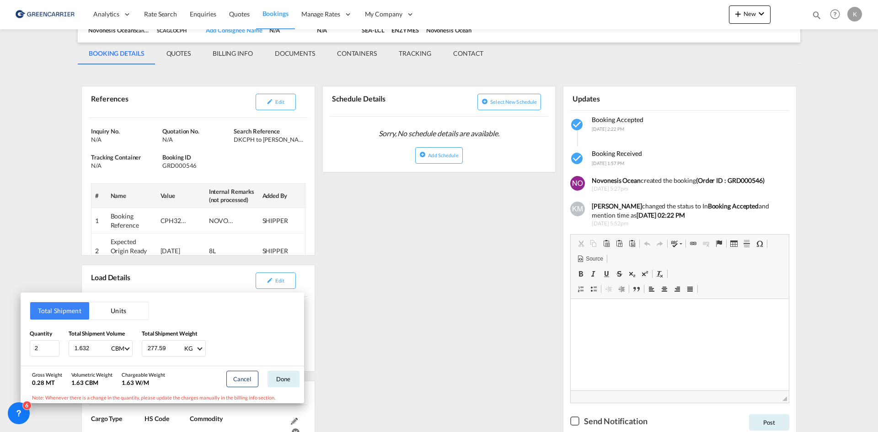  Describe the element at coordinates (47, 383) in the screenshot. I see `div: 0.28 MT` at that location.